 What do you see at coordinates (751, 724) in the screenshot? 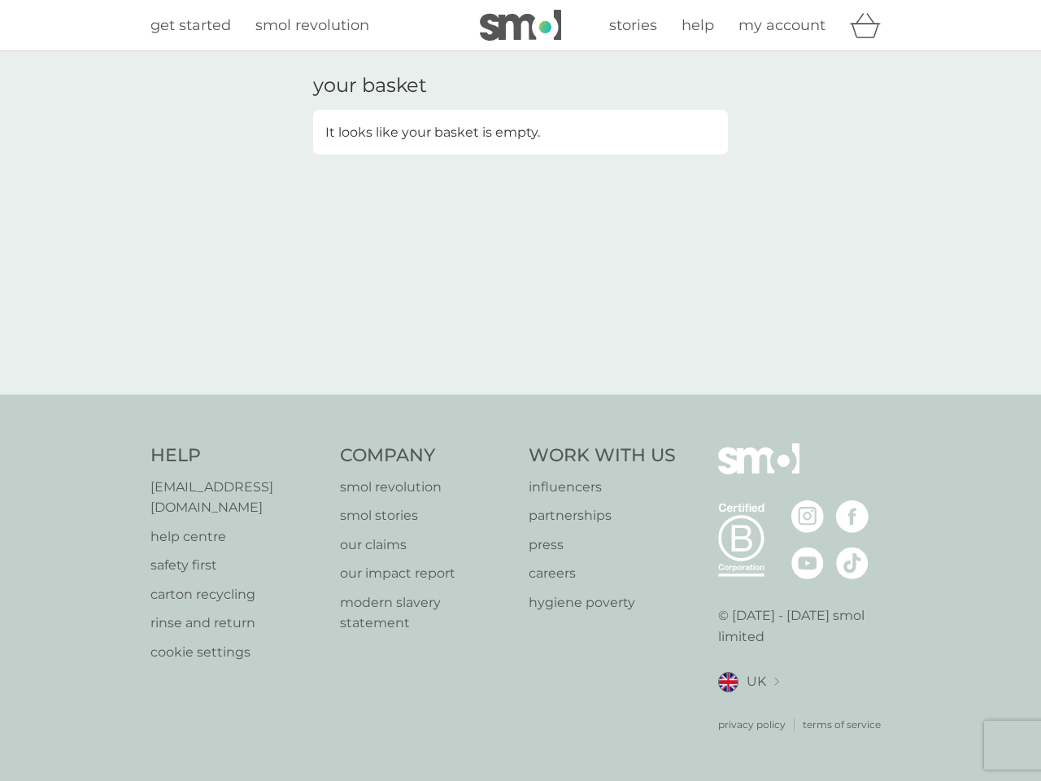
I see `p: privacy policy` at bounding box center [751, 724].